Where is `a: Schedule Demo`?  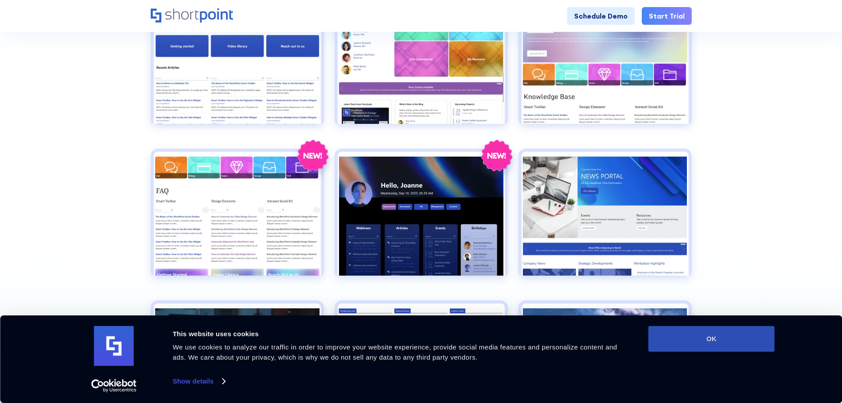
a: Schedule Demo is located at coordinates (601, 16).